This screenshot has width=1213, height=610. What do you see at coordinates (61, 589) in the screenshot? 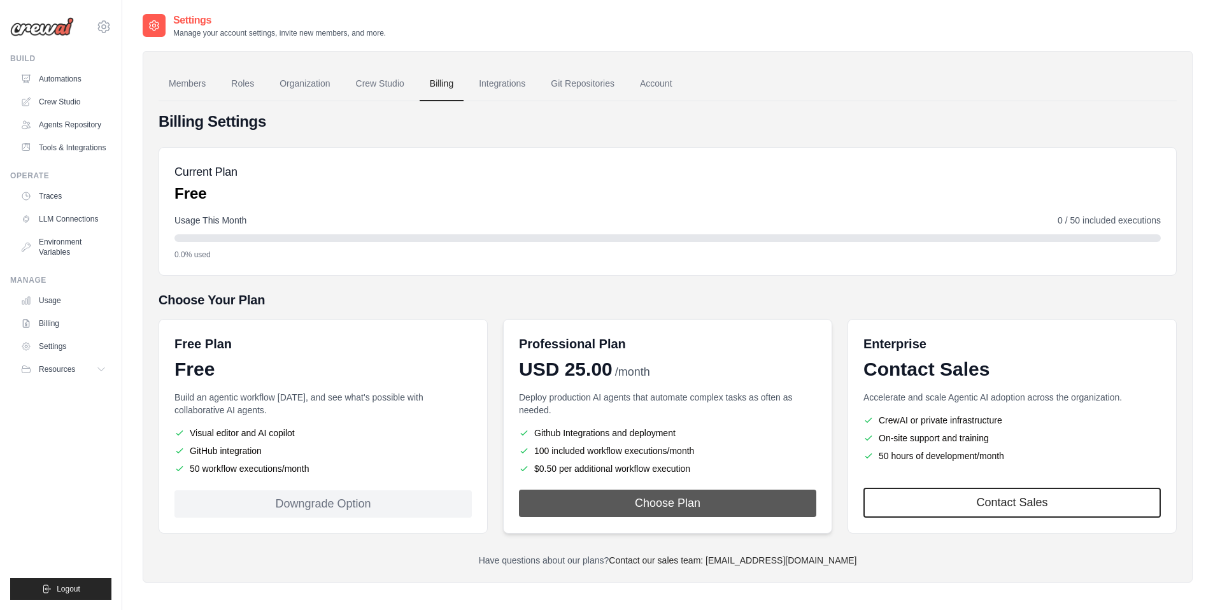
I see `button: Logout` at bounding box center [61, 589].